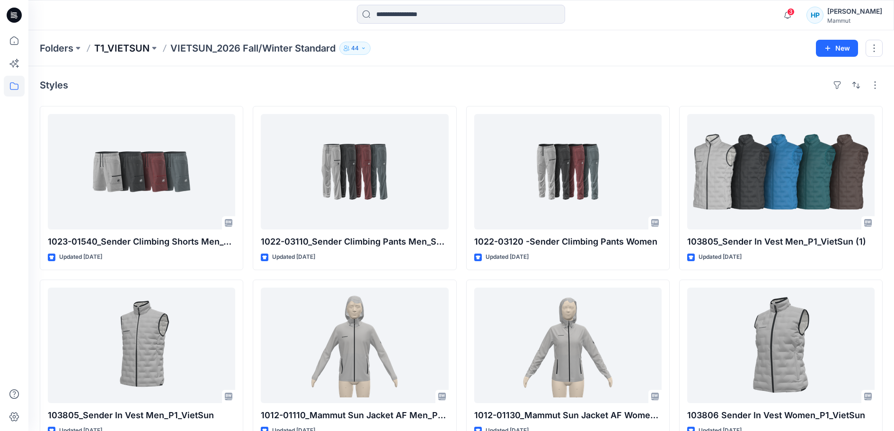 The height and width of the screenshot is (431, 894). What do you see at coordinates (568, 416) in the screenshot?
I see `p: 1012-01130_Mammut Sun Jacket AF Women_P1_VietSun` at bounding box center [568, 416].